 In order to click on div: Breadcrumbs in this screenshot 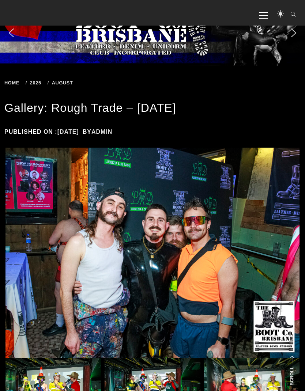, I will do `click(88, 83)`.